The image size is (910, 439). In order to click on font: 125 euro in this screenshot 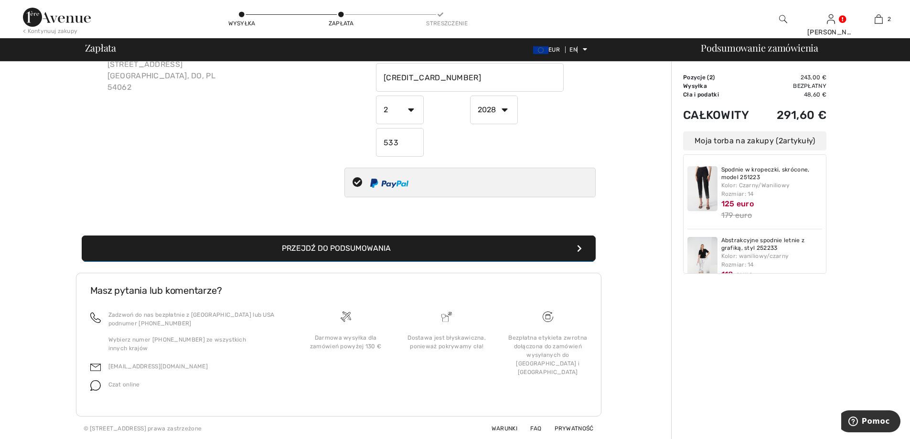, I will do `click(737, 203)`.